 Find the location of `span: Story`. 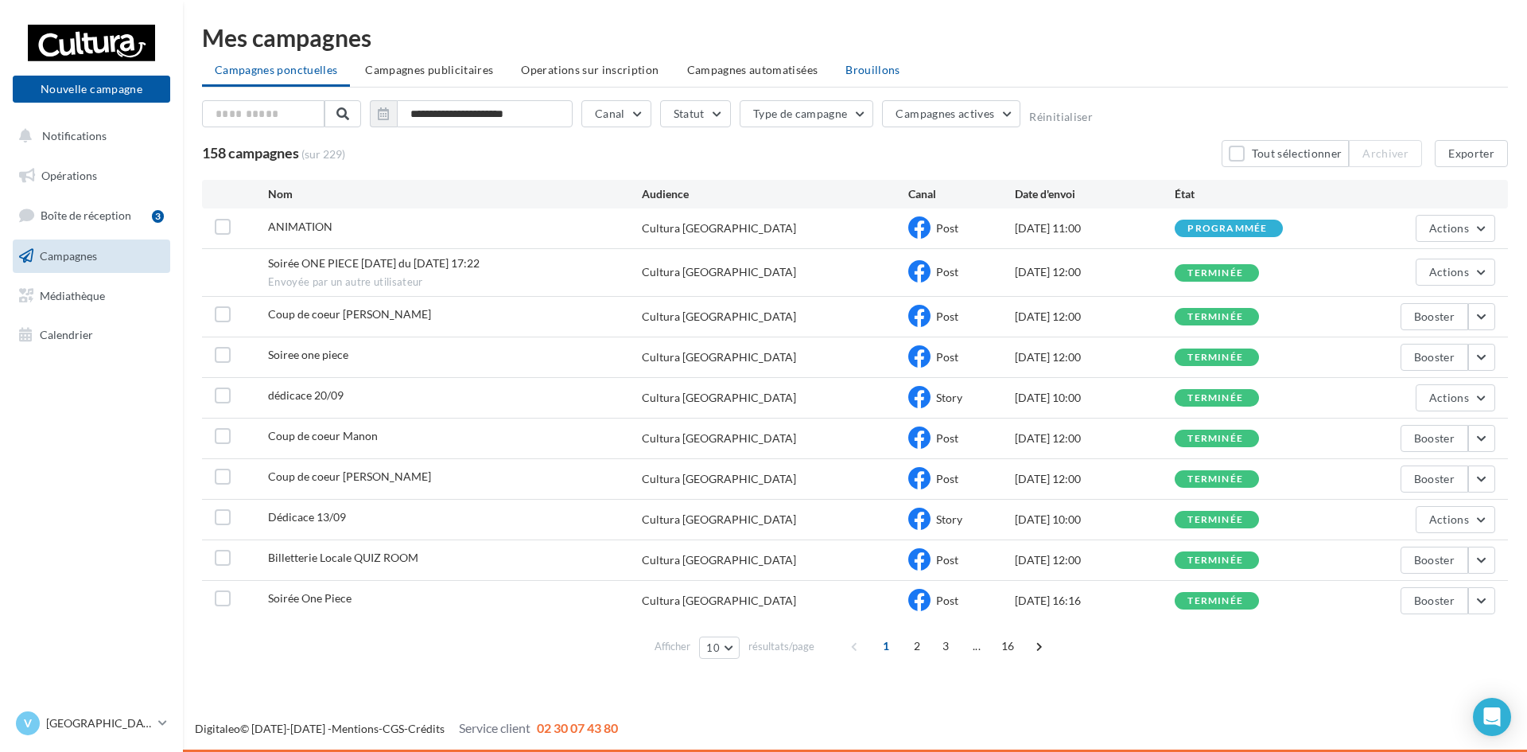

span: Story is located at coordinates (949, 519).